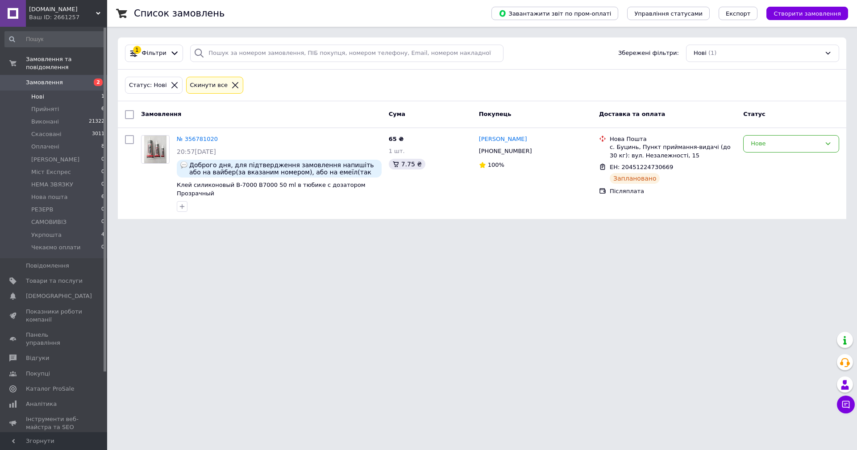 The image size is (857, 450). I want to click on input: Пошук, so click(55, 39).